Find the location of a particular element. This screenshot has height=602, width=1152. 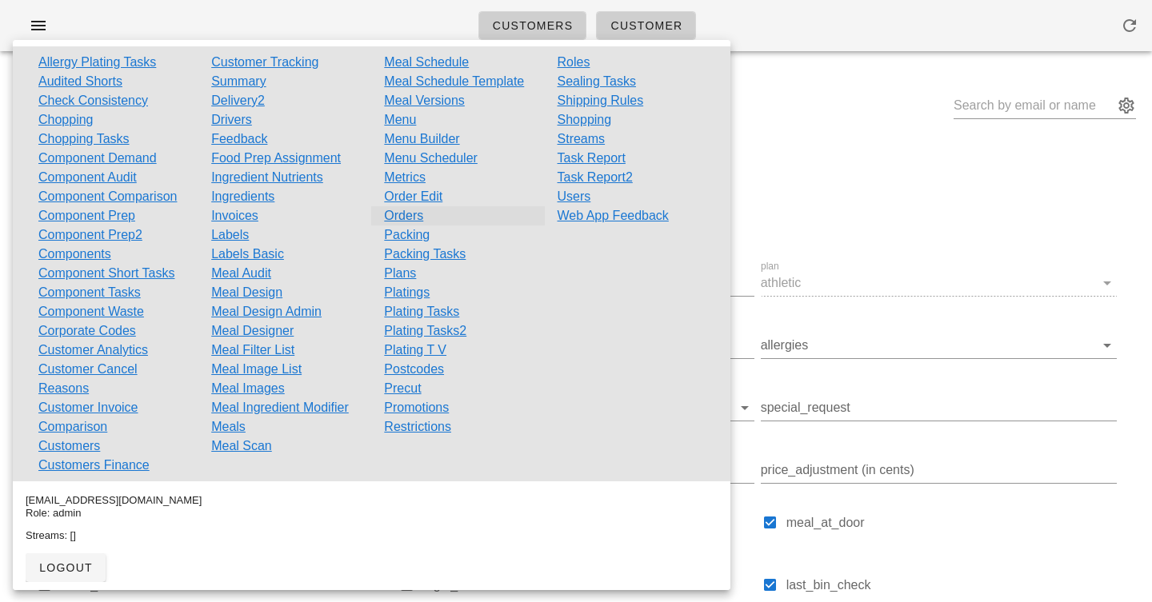

a: Component Prep2 is located at coordinates (90, 235).